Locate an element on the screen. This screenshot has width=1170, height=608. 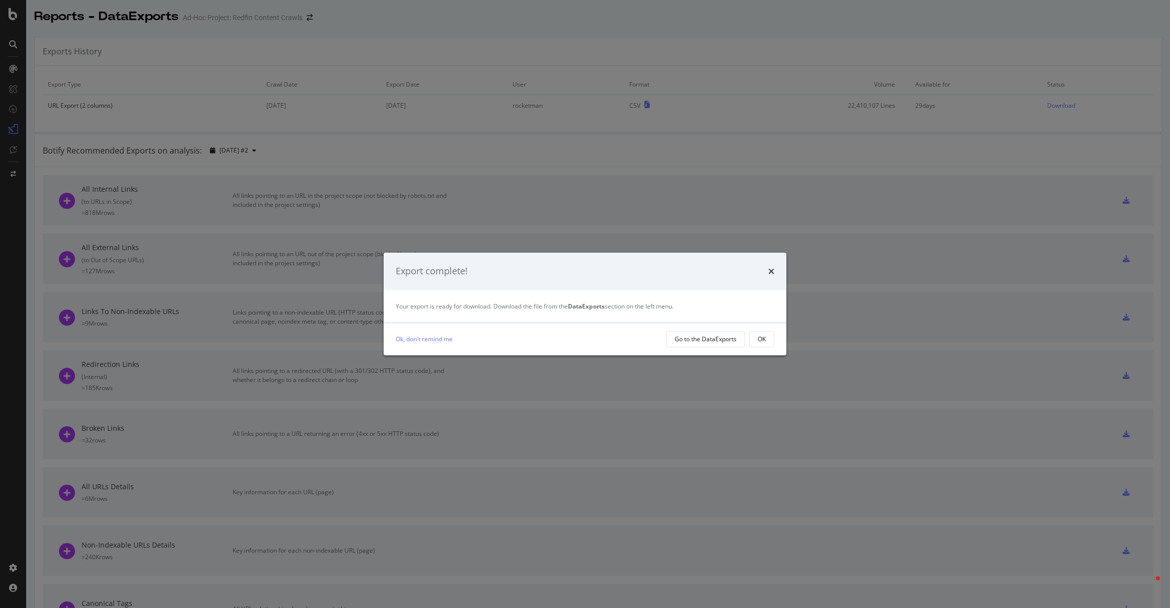
div: times is located at coordinates (771, 271).